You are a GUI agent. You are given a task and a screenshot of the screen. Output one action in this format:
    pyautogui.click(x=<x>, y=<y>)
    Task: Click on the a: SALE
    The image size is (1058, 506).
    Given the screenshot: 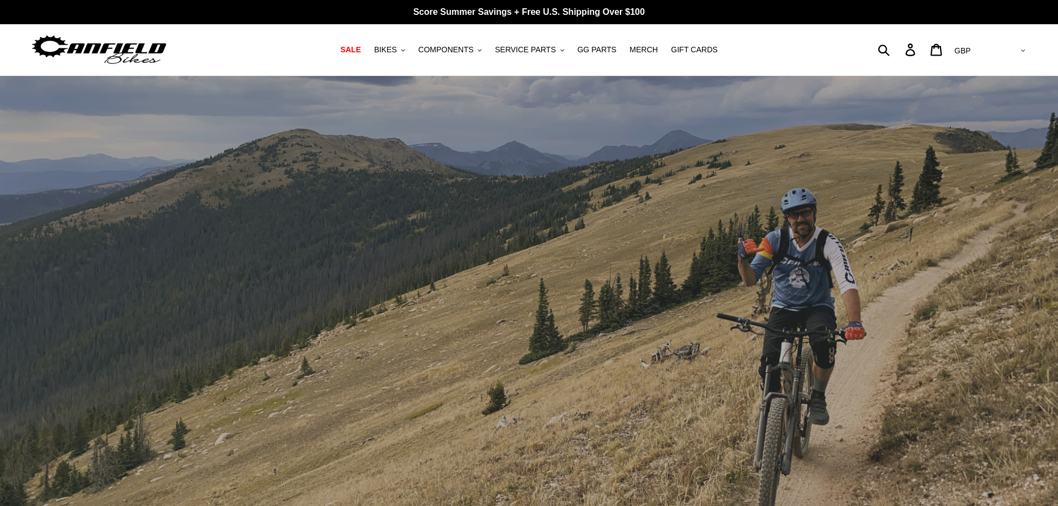 What is the action you would take?
    pyautogui.click(x=351, y=50)
    